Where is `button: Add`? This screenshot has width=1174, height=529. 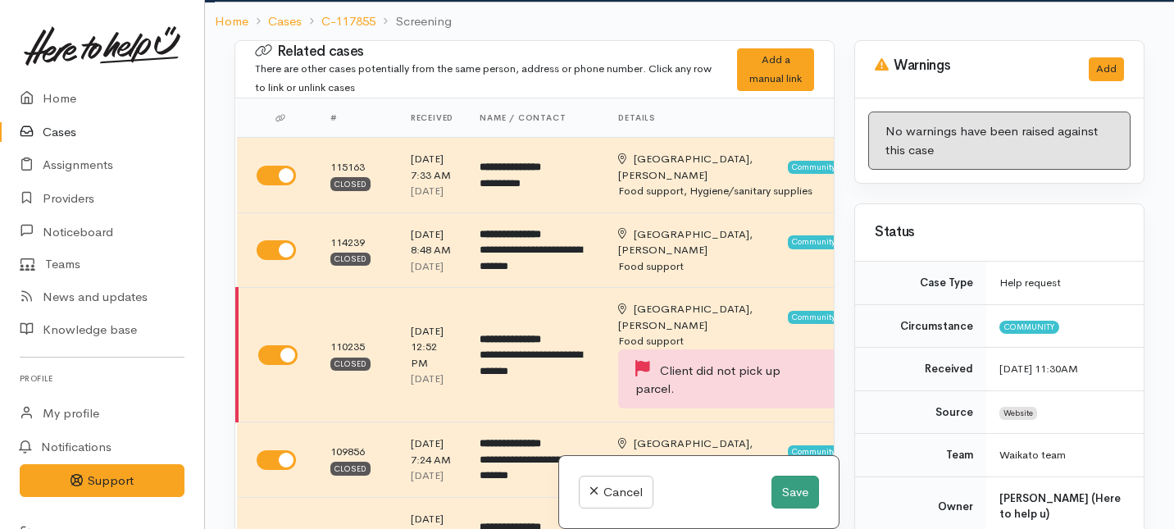 button: Add is located at coordinates (1106, 69).